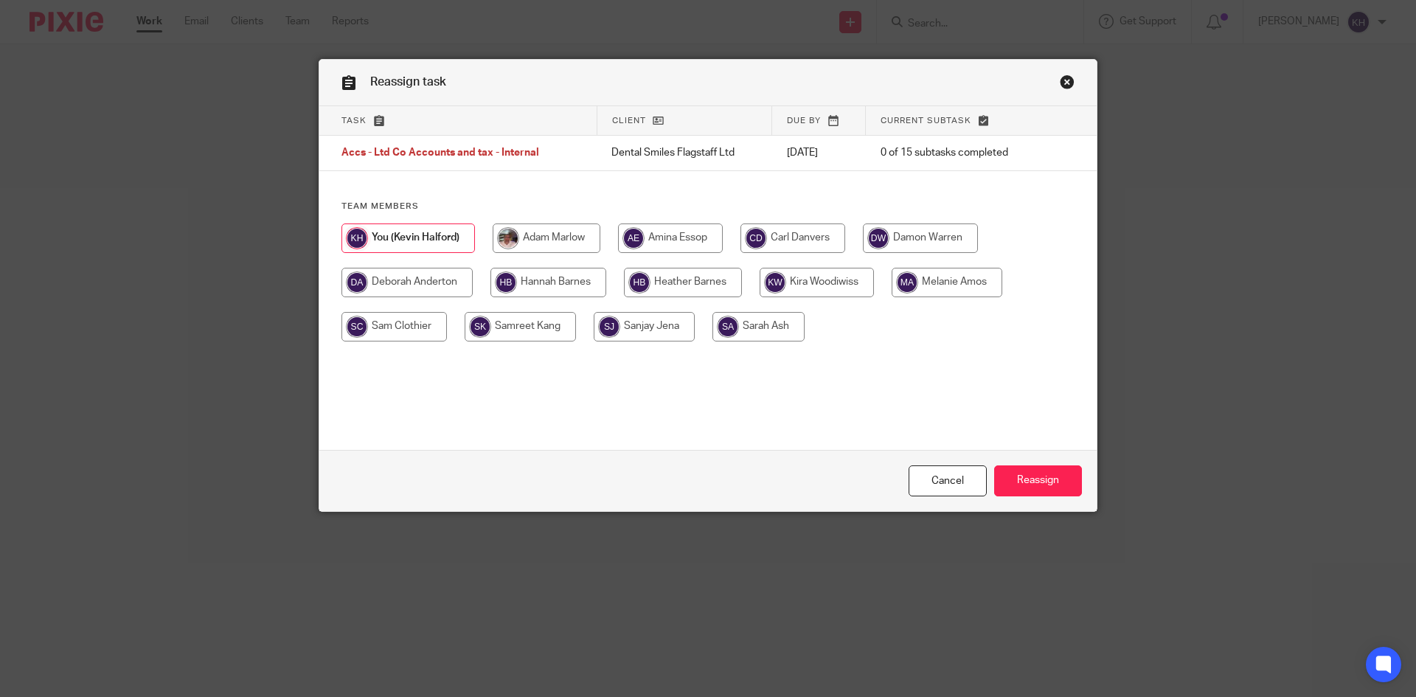 The image size is (1416, 697). I want to click on td: 0 of 15 subtasks completed, so click(956, 153).